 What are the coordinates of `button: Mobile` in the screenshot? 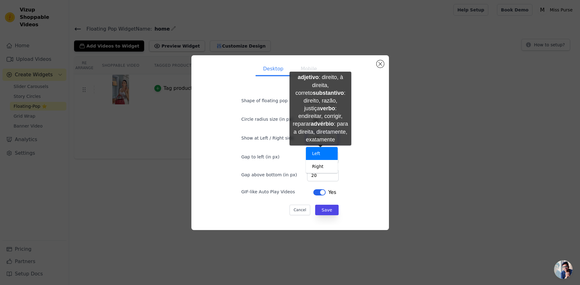 It's located at (309, 69).